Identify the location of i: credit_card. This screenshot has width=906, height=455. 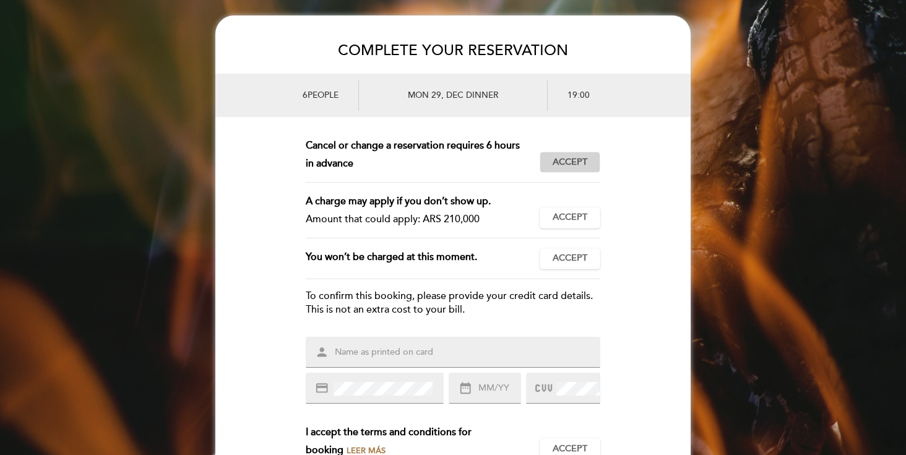
(322, 388).